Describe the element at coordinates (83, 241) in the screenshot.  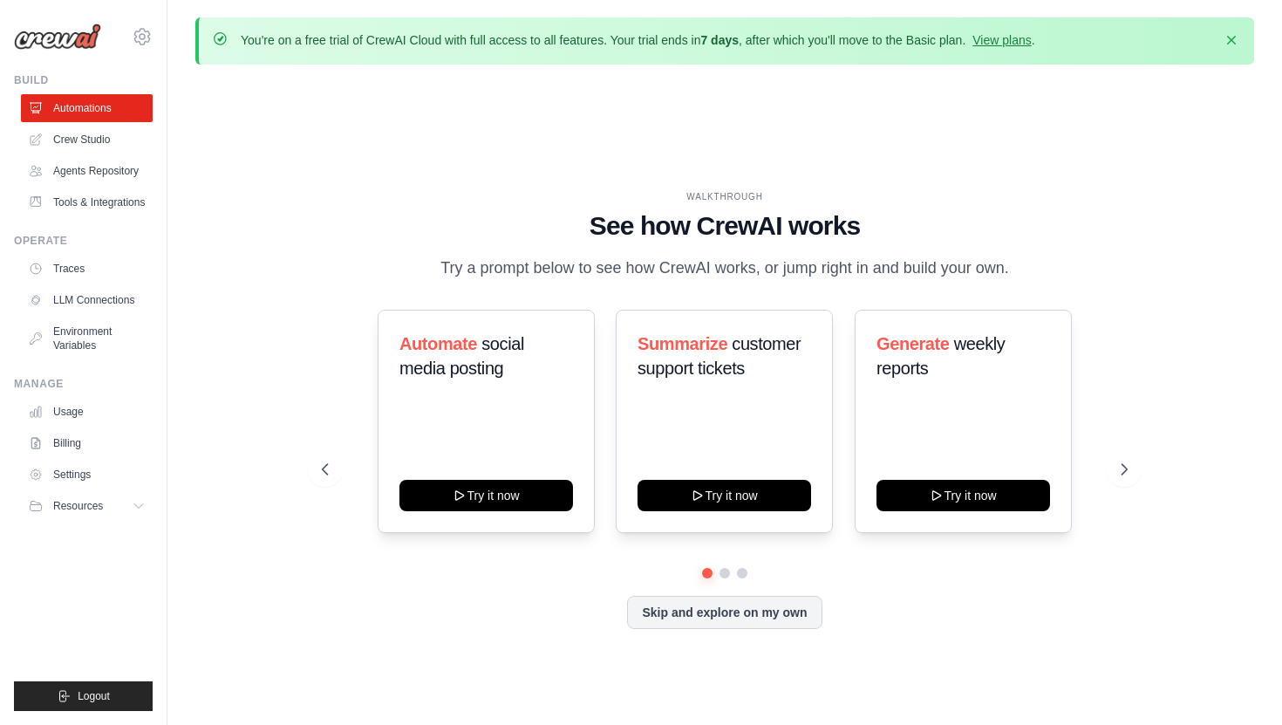
I see `div: Operate` at that location.